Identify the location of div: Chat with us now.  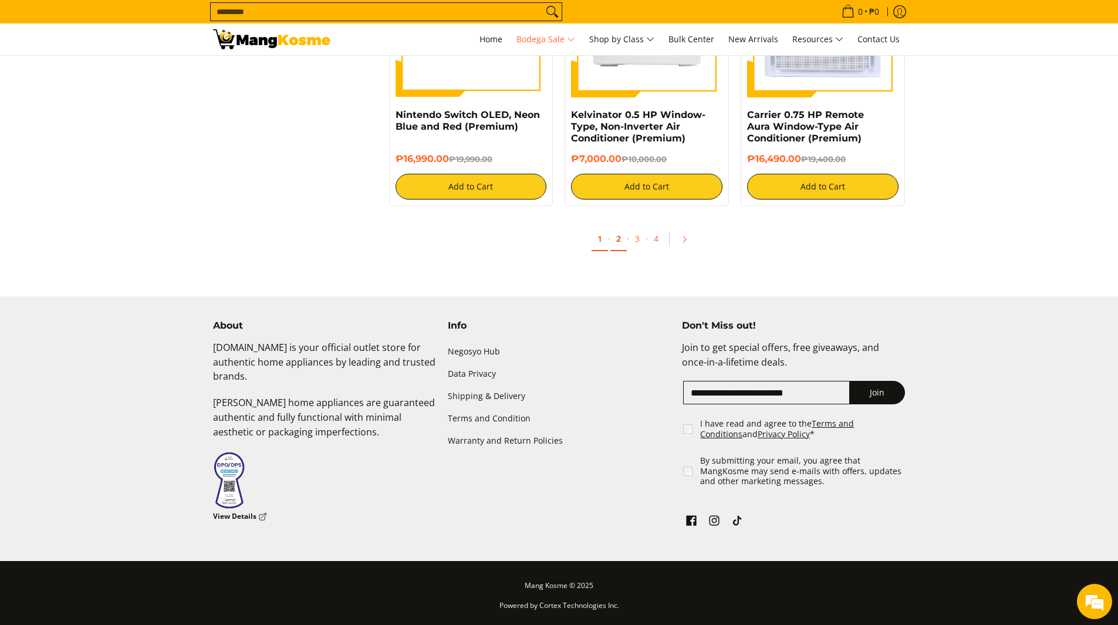
(129, 73).